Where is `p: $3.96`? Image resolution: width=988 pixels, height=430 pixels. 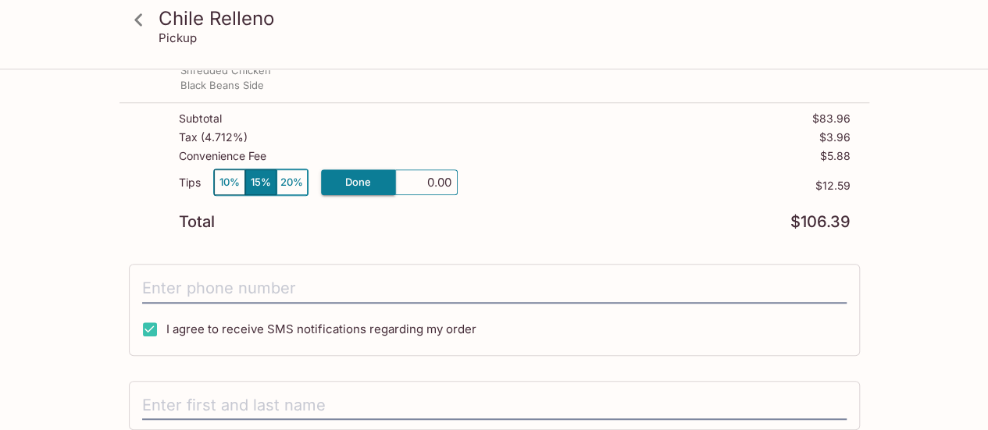
p: $3.96 is located at coordinates (835, 137).